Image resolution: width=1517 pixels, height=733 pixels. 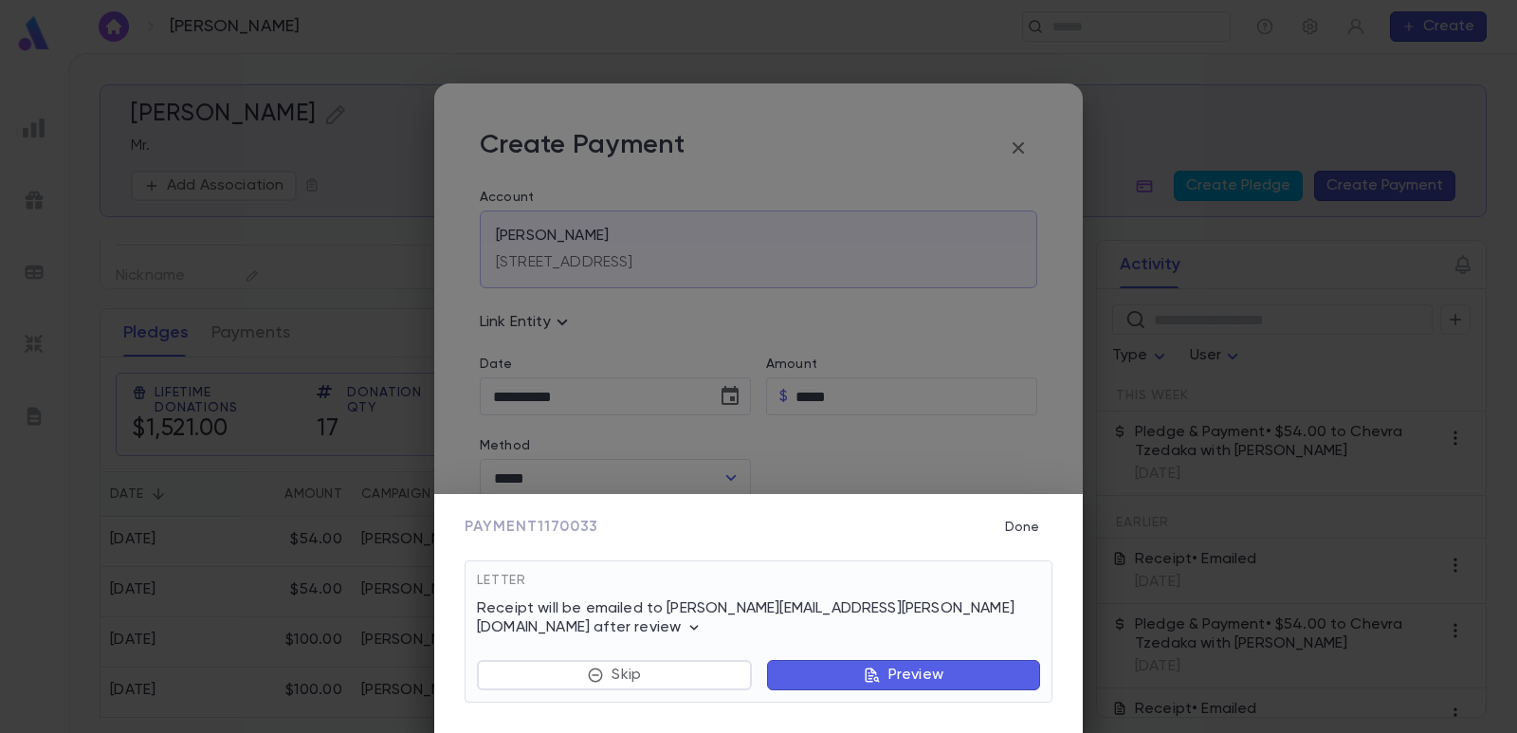 I want to click on button: Done, so click(x=1022, y=527).